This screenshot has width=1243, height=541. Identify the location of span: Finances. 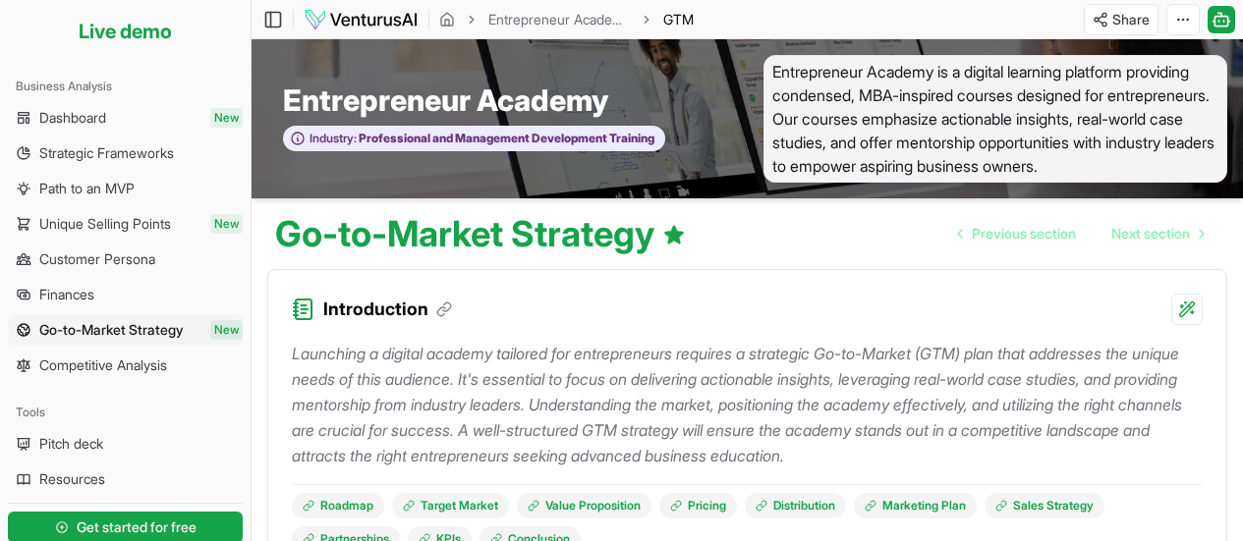
(67, 295).